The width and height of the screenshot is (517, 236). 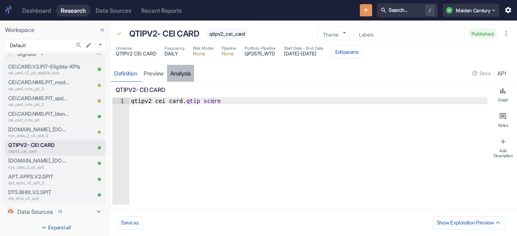 What do you see at coordinates (39, 151) in the screenshot?
I see `p: qtipv2_cei_card` at bounding box center [39, 151].